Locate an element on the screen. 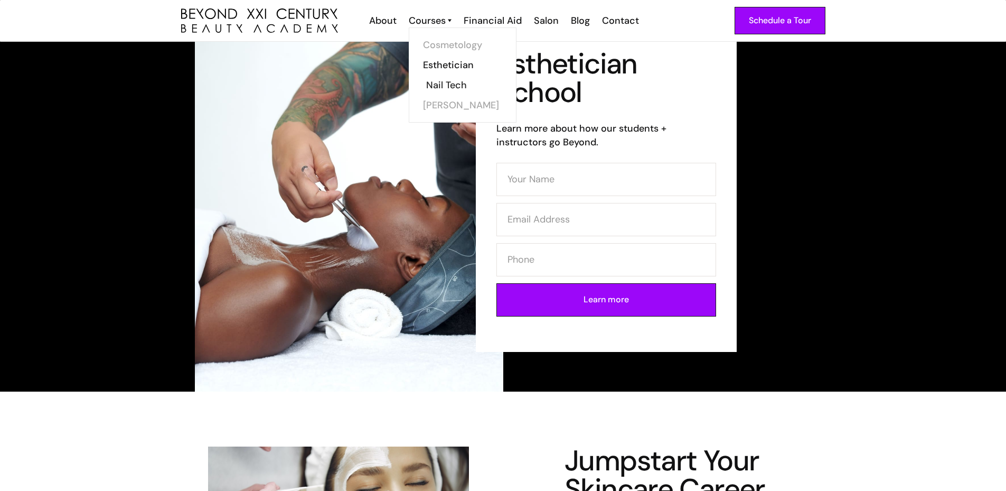 The image size is (1006, 491). a: home is located at coordinates (259, 21).